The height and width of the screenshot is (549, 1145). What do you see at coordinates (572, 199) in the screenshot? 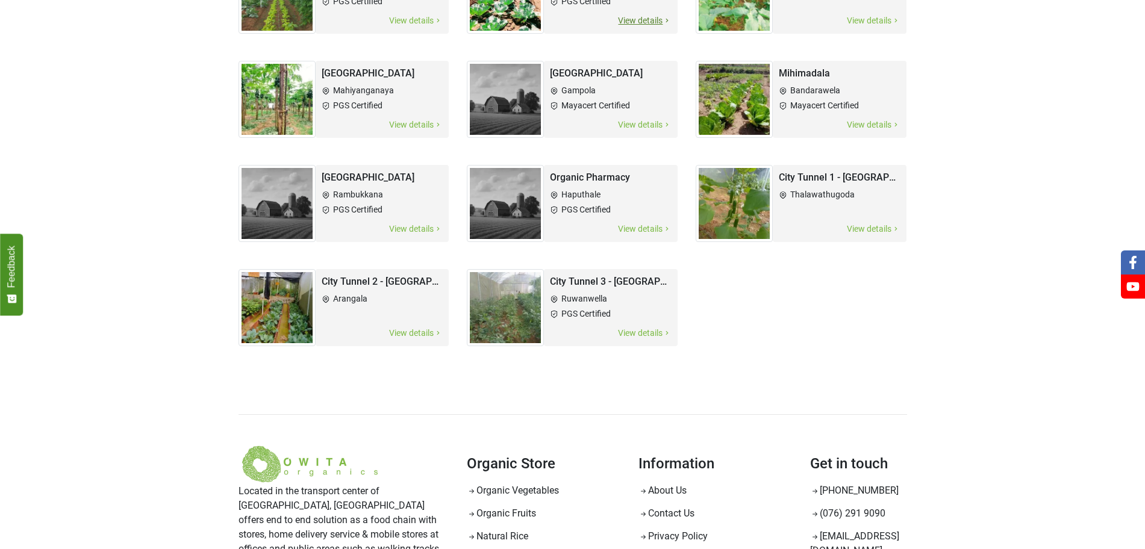
I see `a: Organic PharmacyOrganic PharmacyHaputhalePGS CertifiedView details` at bounding box center [572, 199].